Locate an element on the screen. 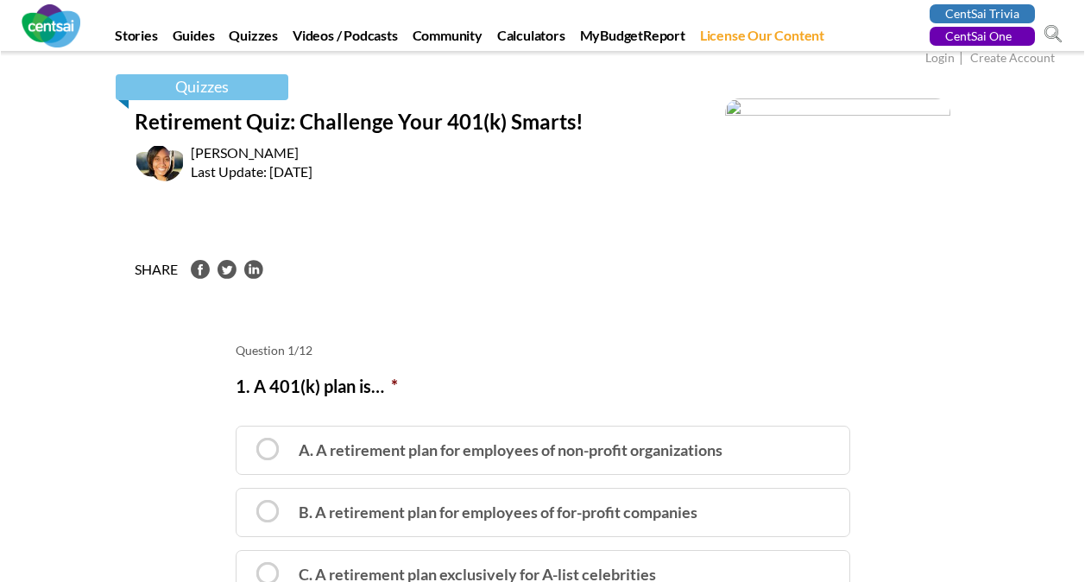 This screenshot has width=1085, height=582. a: Stories is located at coordinates (136, 39).